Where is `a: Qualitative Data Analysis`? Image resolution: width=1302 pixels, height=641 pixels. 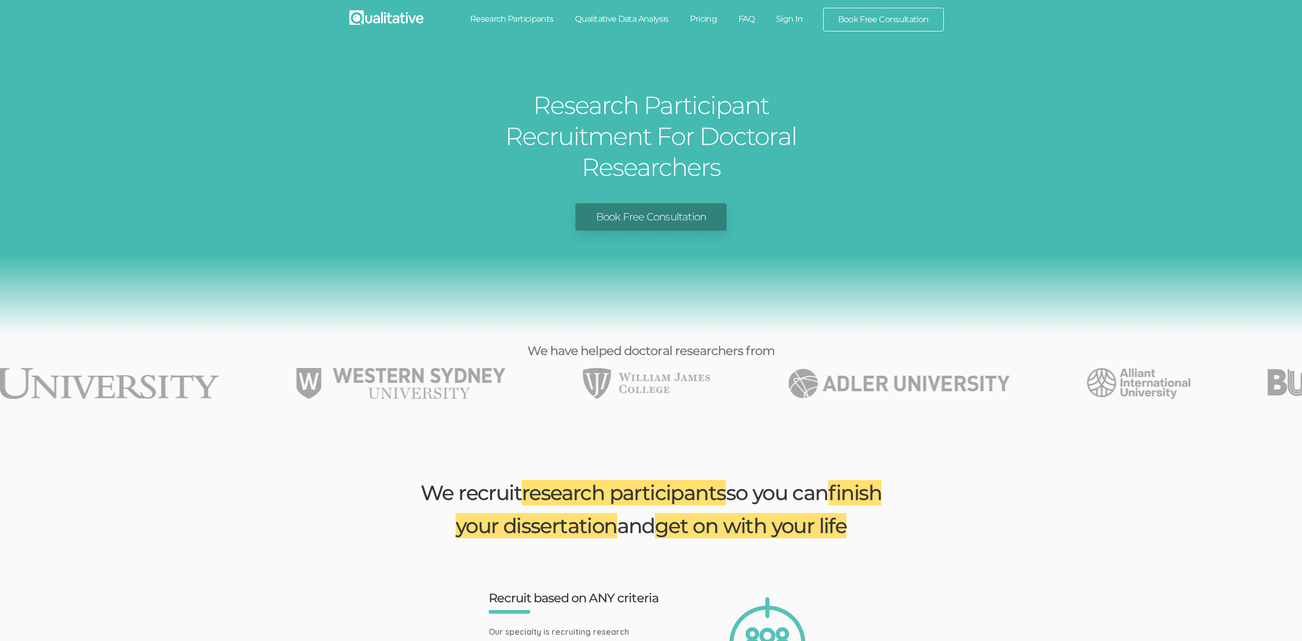
a: Qualitative Data Analysis is located at coordinates (621, 19).